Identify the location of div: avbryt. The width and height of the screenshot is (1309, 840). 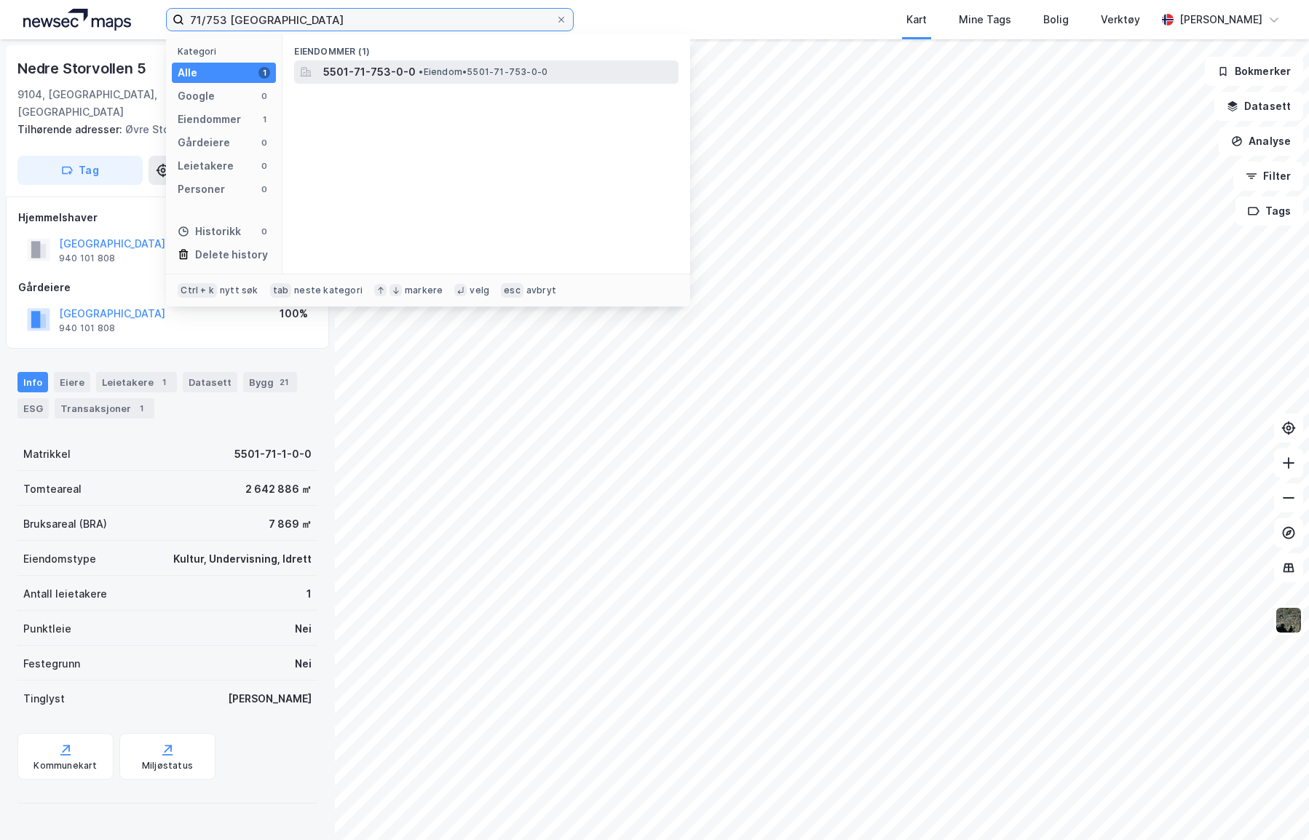
(541, 291).